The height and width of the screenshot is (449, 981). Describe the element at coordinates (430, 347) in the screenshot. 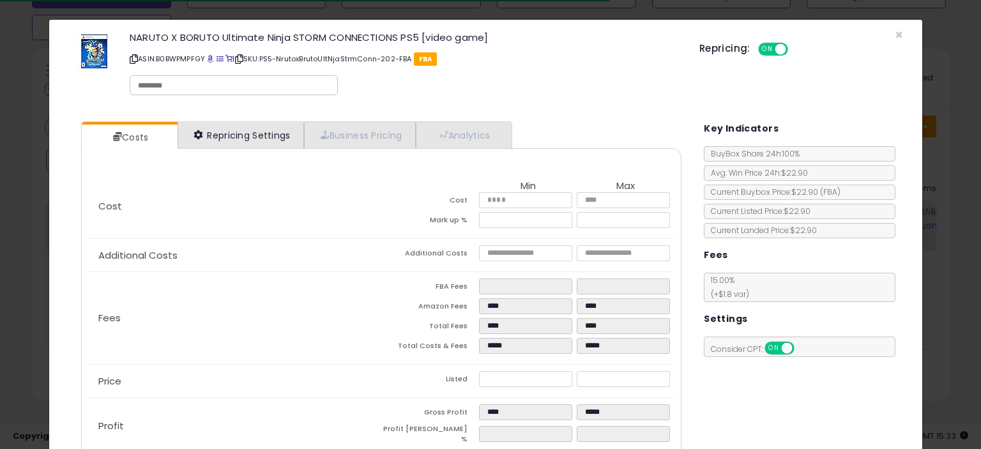

I see `td: Total Costs & Fees` at that location.